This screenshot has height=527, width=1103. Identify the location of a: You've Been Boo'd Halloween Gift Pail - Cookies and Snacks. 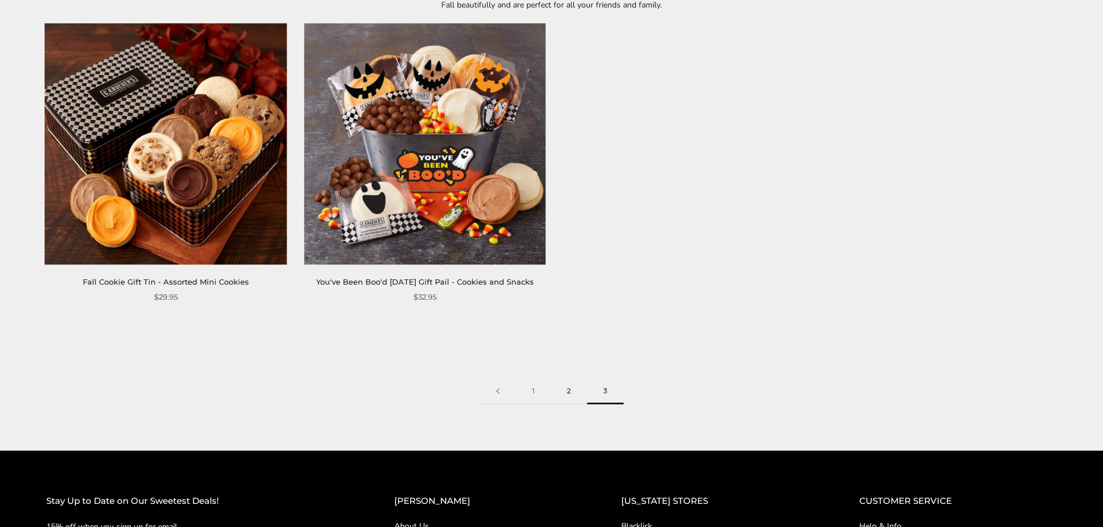
(424, 144).